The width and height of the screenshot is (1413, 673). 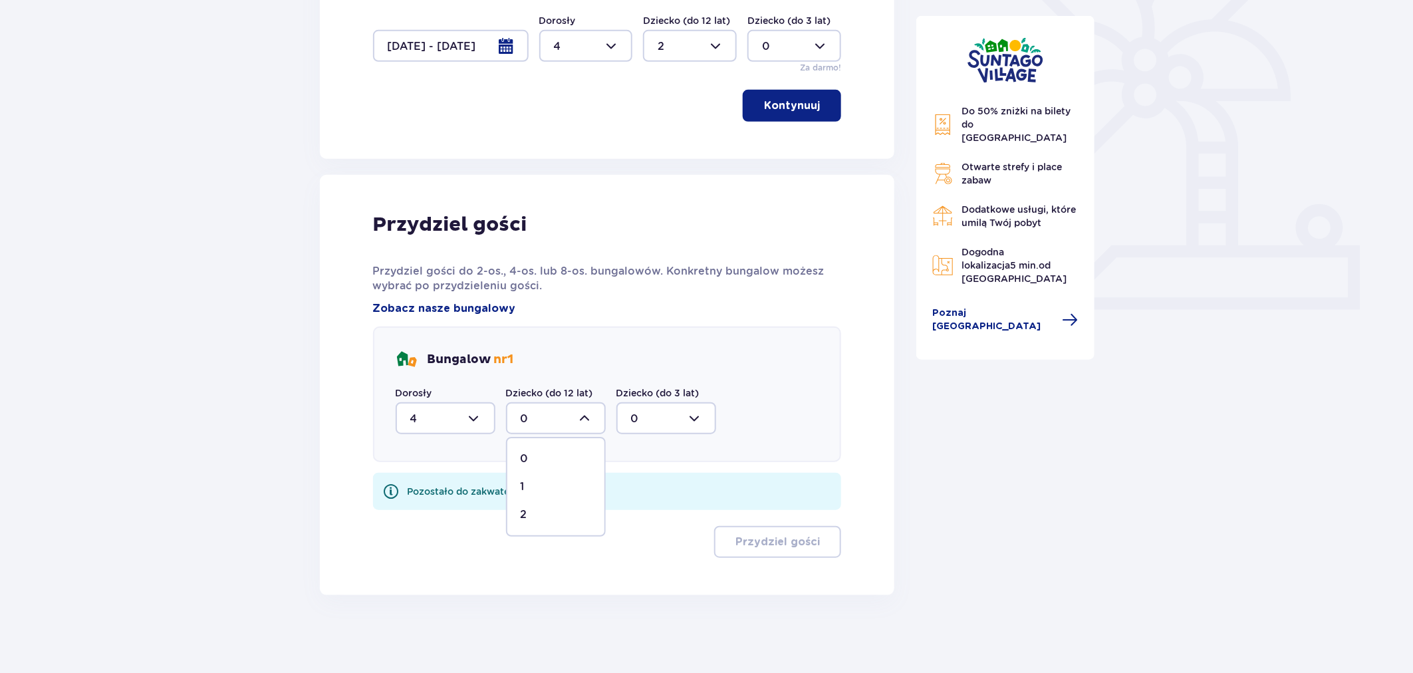 I want to click on img: Map Icon, so click(x=943, y=265).